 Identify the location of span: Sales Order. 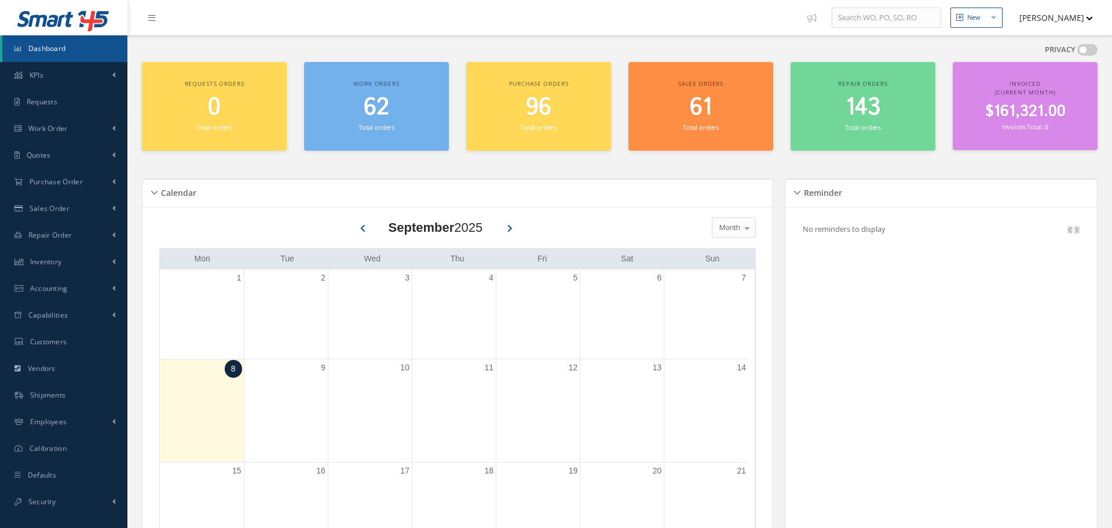
(49, 208).